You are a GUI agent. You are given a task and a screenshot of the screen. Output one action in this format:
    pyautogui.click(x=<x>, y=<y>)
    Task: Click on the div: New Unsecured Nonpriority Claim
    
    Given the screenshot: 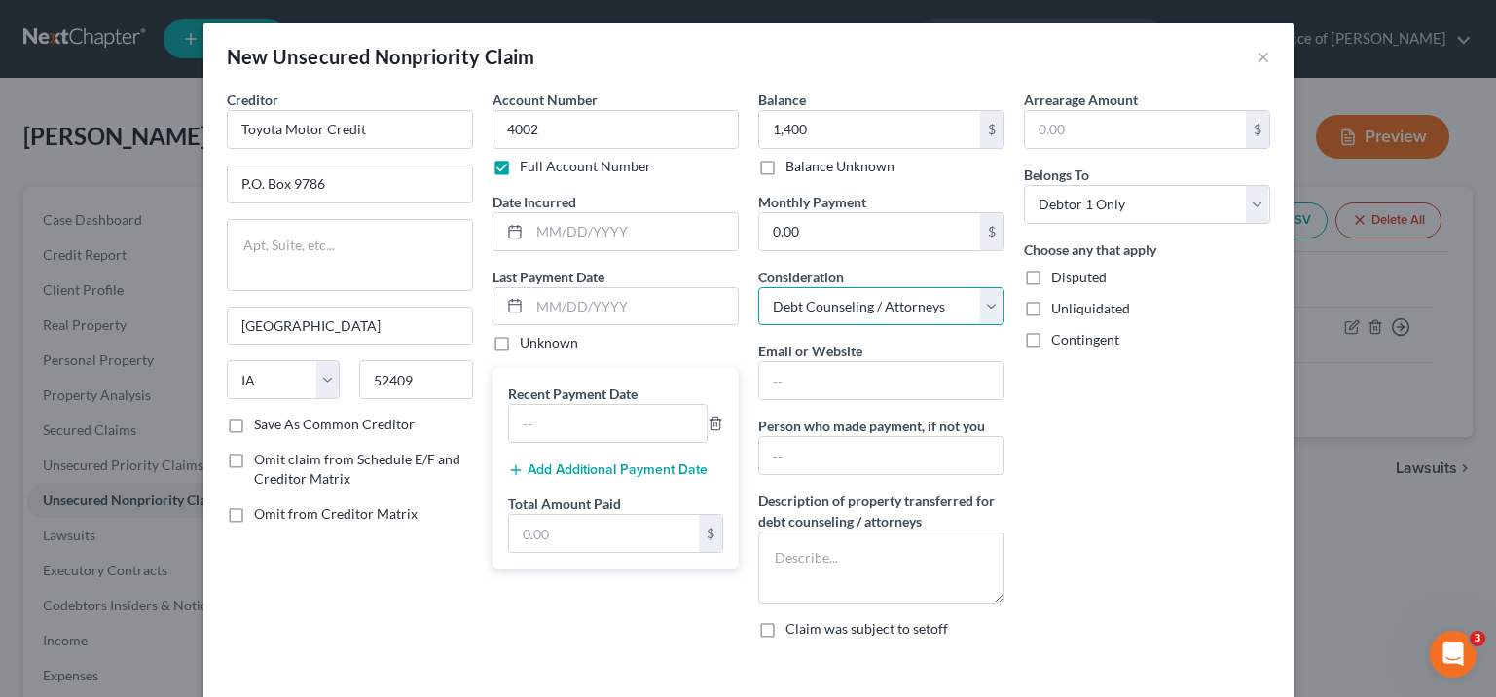 What is the action you would take?
    pyautogui.click(x=381, y=56)
    